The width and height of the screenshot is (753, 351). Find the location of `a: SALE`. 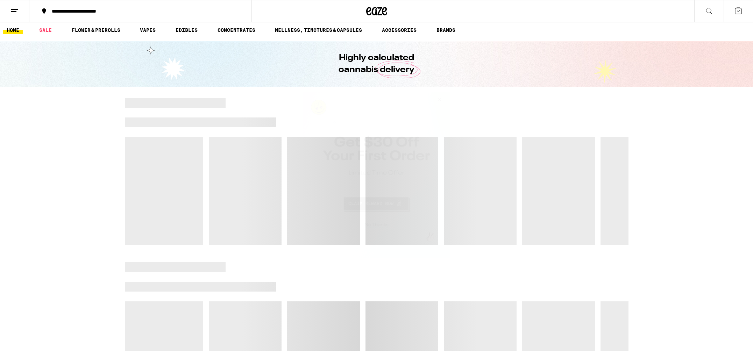

a: SALE is located at coordinates (45, 30).